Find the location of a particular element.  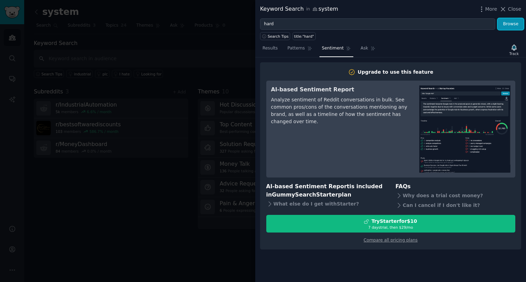

span: Close is located at coordinates (515, 9).